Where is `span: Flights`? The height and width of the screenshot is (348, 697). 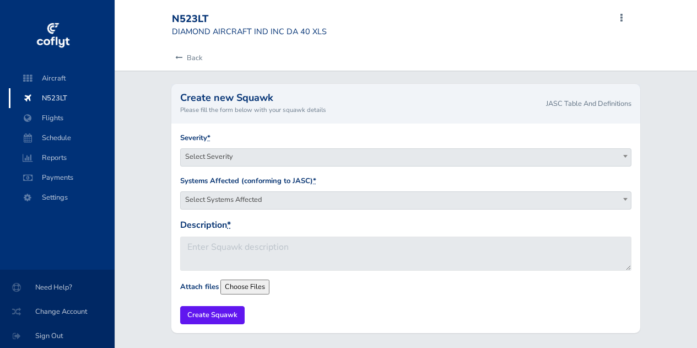 span: Flights is located at coordinates (62, 118).